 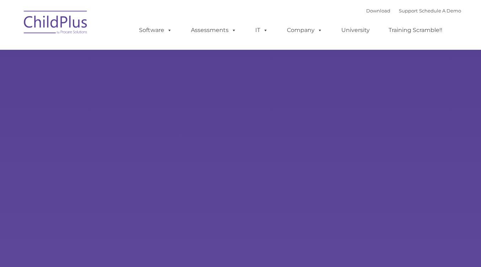 What do you see at coordinates (356, 30) in the screenshot?
I see `a: University` at bounding box center [356, 30].